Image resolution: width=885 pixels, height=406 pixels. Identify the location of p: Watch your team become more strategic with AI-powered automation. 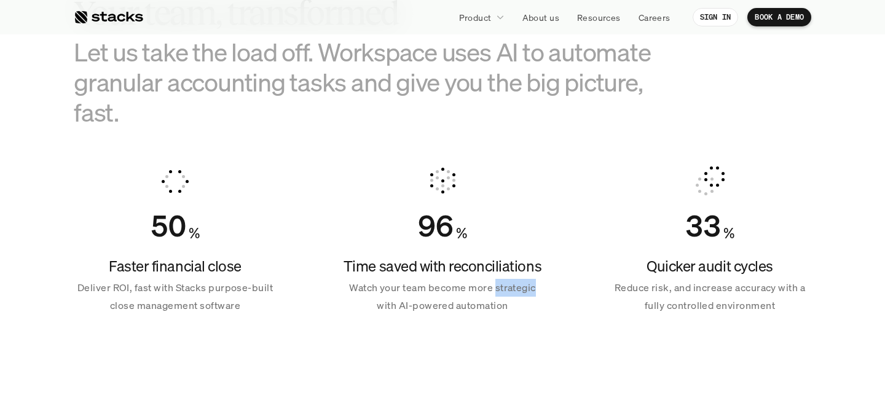
(442, 297).